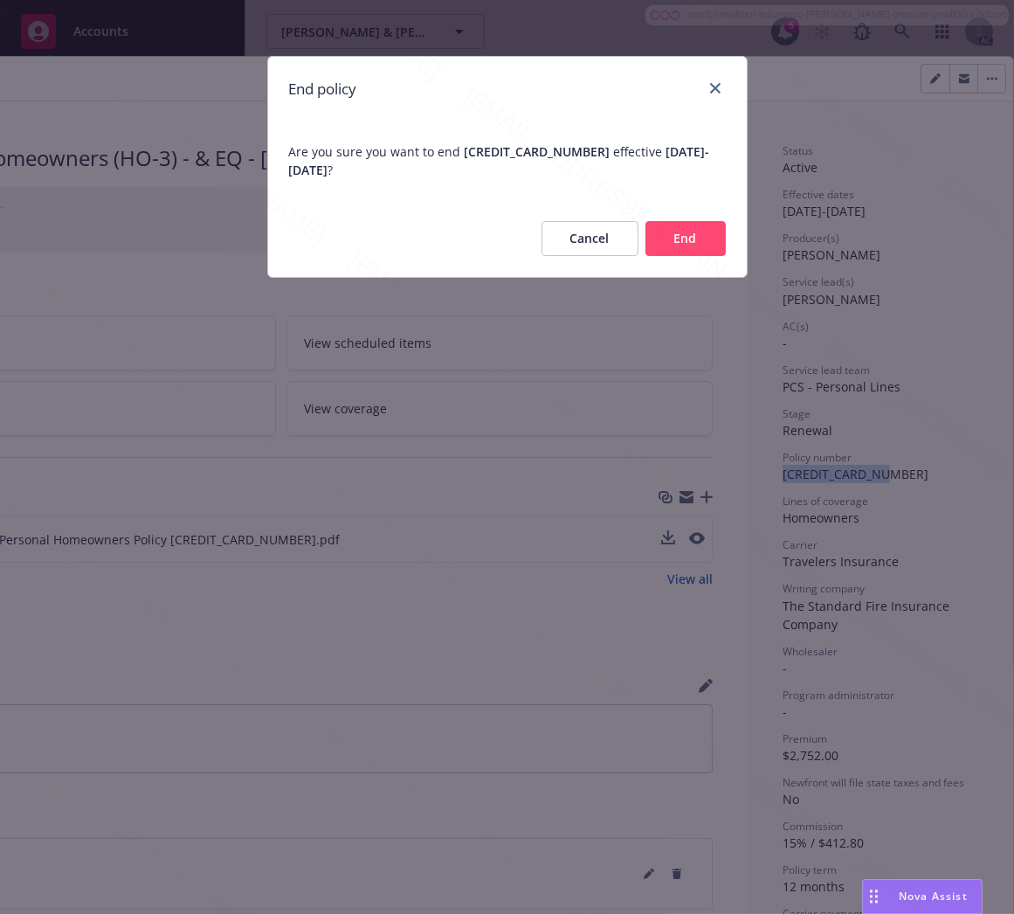  I want to click on button: End, so click(686, 238).